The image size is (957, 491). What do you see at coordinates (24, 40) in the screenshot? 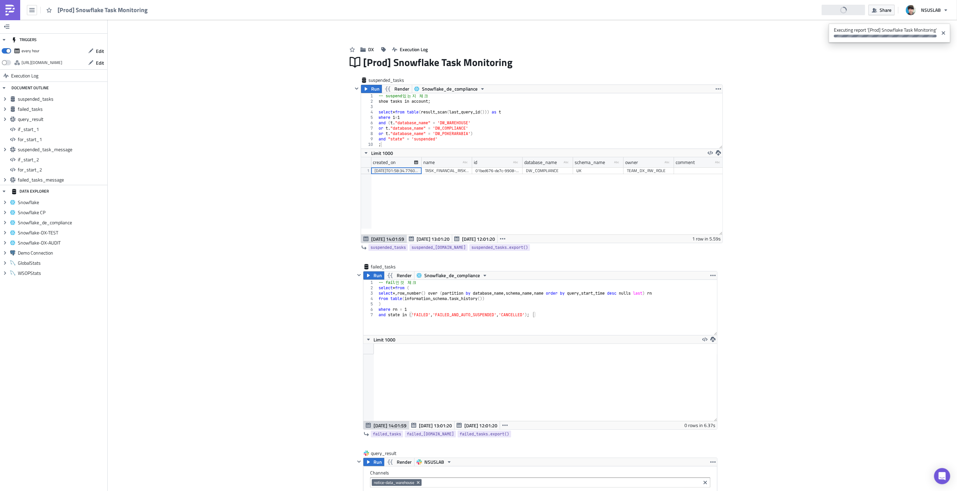
I see `div: TRIGGERS` at bounding box center [24, 40].